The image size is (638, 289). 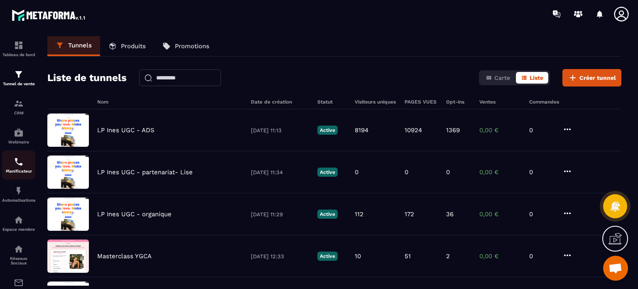 I want to click on h6: Commandes, so click(x=544, y=102).